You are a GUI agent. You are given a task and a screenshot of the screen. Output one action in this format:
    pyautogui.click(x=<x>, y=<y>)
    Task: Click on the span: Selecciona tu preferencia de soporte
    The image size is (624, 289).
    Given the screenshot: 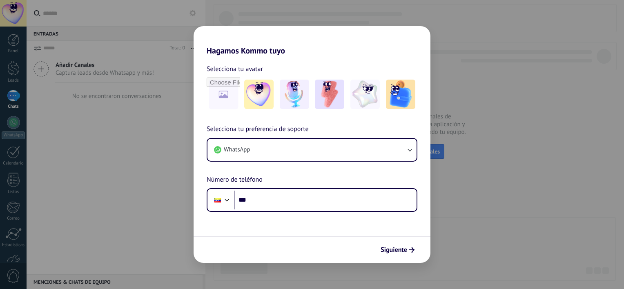 What is the action you would take?
    pyautogui.click(x=258, y=130)
    